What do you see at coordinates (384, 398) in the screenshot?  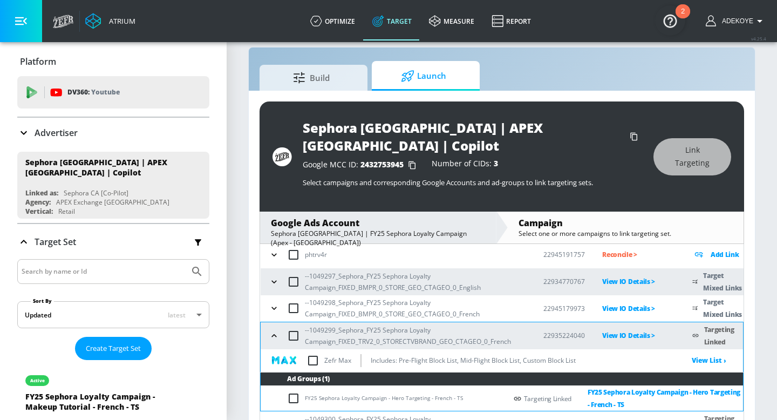 I see `td: FY25 Sephora Loyalty Campaign - Hero Targeting - French - TS` at bounding box center [384, 398].